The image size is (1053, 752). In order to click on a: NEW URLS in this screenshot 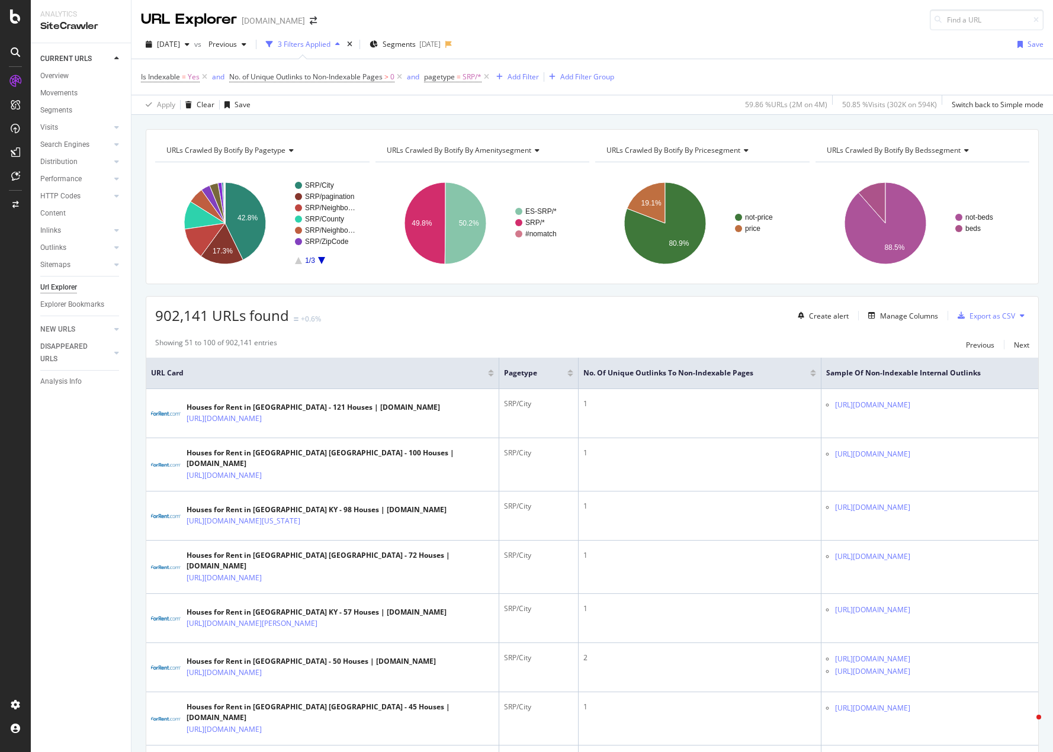, I will do `click(75, 329)`.